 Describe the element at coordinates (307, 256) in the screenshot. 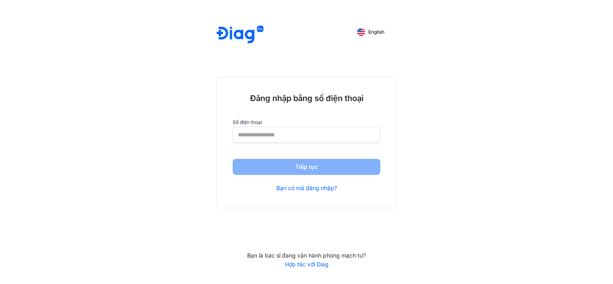

I see `div: Bạn là bác sĩ đang vận hành phòng mạch tư?` at that location.